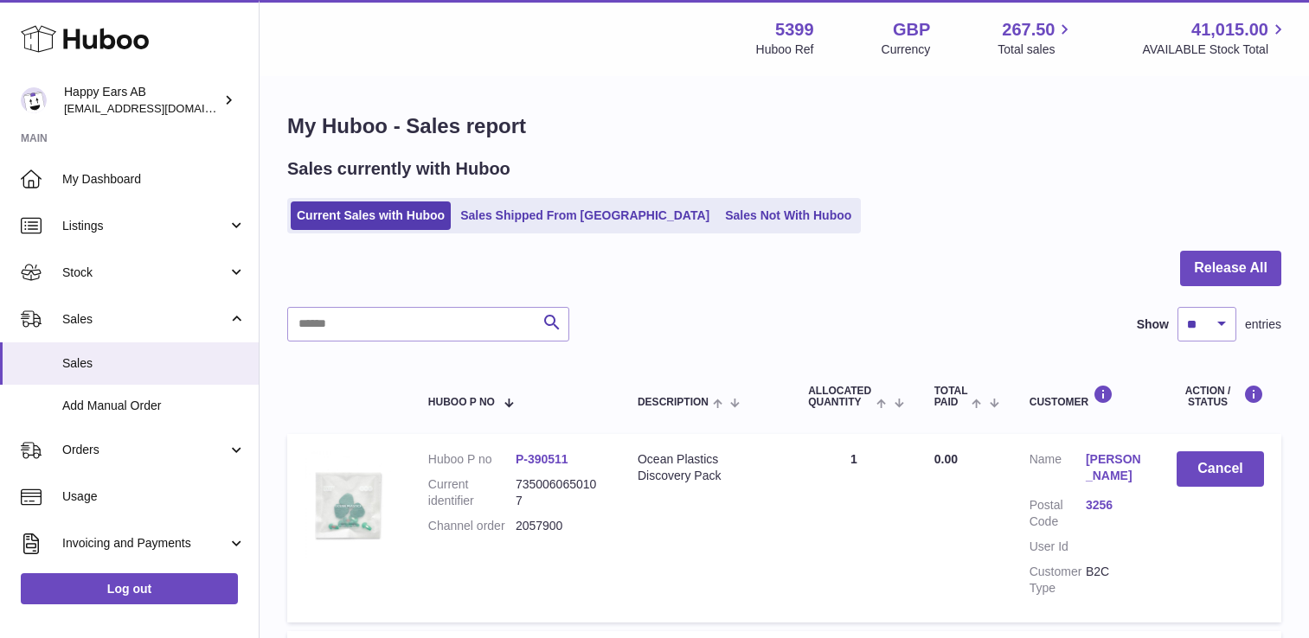 Image resolution: width=1309 pixels, height=638 pixels. What do you see at coordinates (471, 526) in the screenshot?
I see `dt: Channel order` at bounding box center [471, 526].